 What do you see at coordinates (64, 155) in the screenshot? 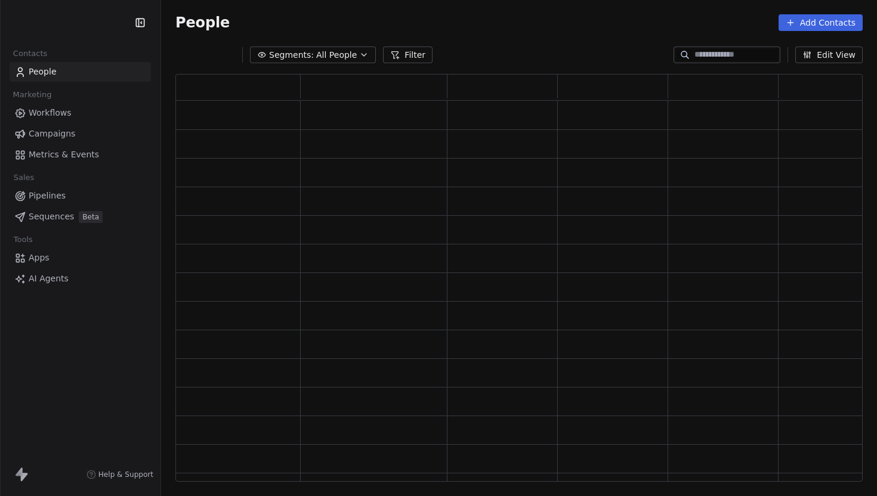
I see `span: Metrics & Events` at bounding box center [64, 155].